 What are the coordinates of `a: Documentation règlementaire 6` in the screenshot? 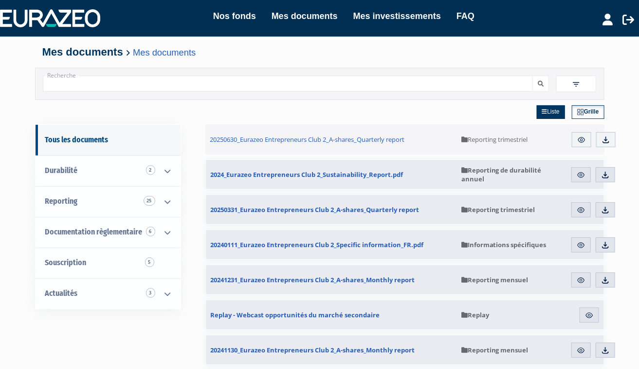 It's located at (108, 232).